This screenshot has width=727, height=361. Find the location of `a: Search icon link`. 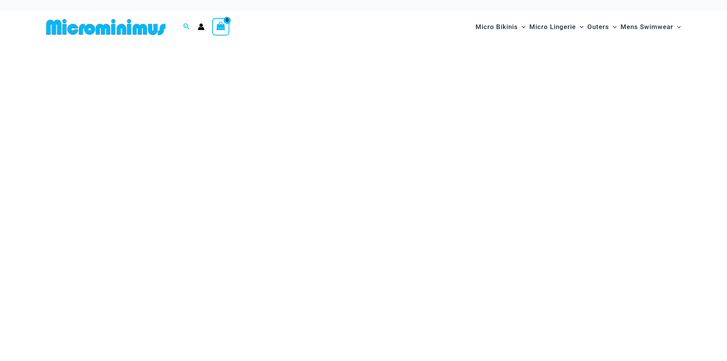

a: Search icon link is located at coordinates (187, 27).